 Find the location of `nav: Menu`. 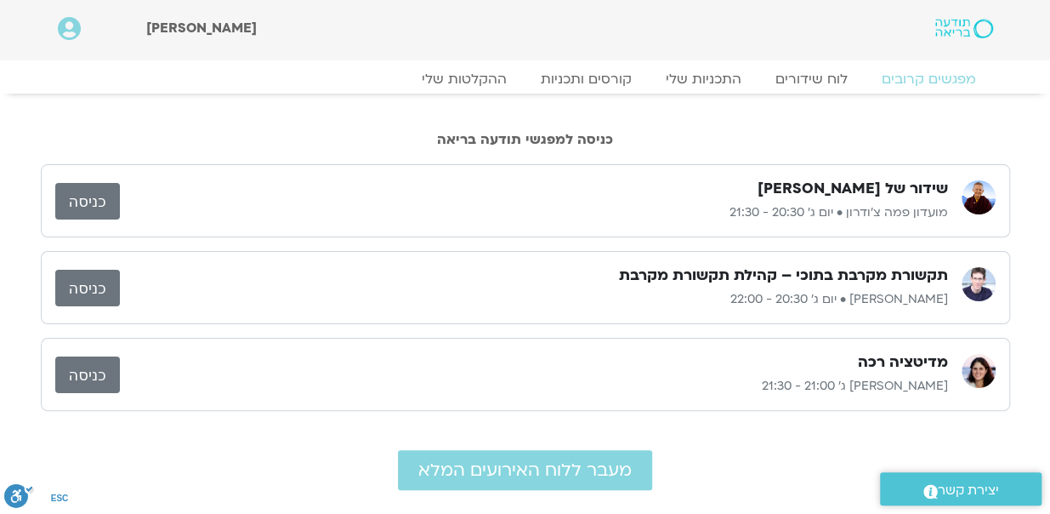

nav: Menu is located at coordinates (526, 79).